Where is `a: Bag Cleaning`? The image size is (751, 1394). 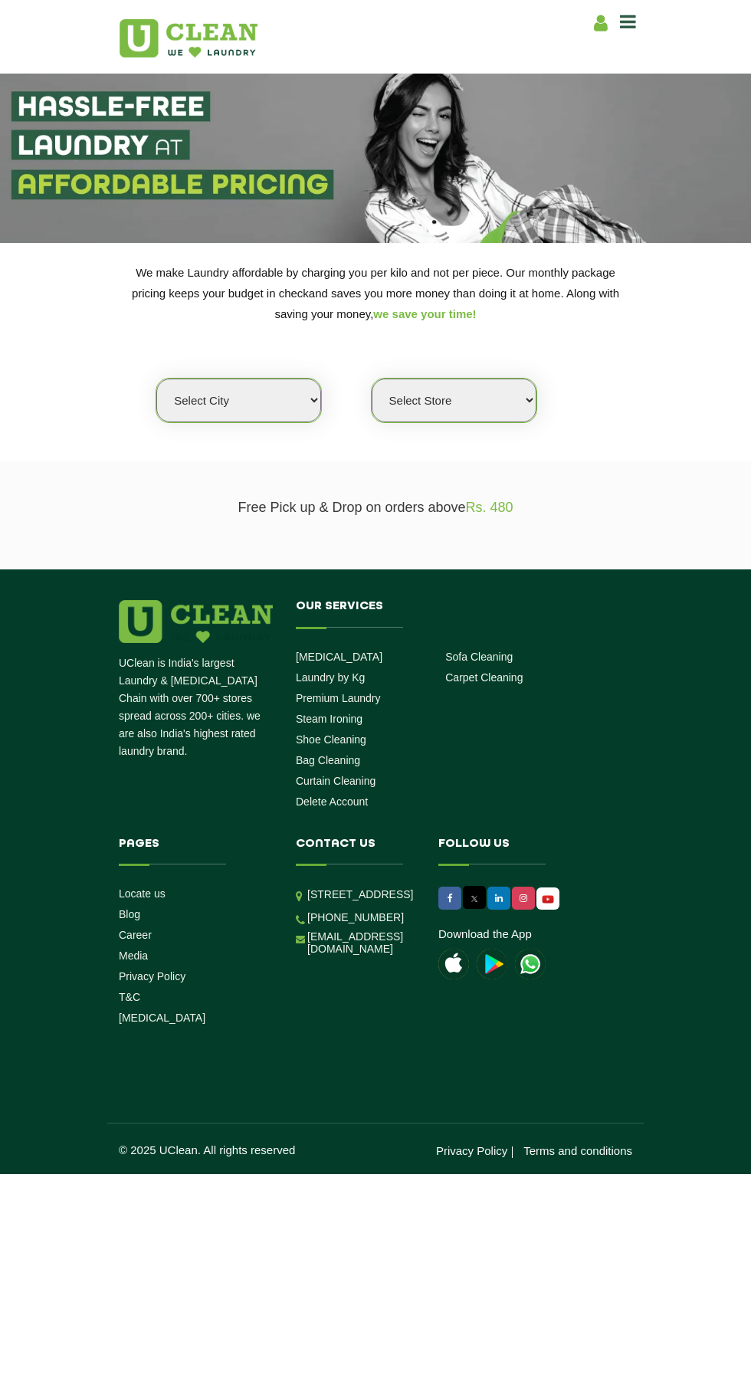 a: Bag Cleaning is located at coordinates (328, 760).